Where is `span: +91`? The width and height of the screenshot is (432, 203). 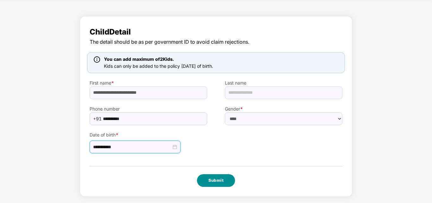 span: +91 is located at coordinates (97, 119).